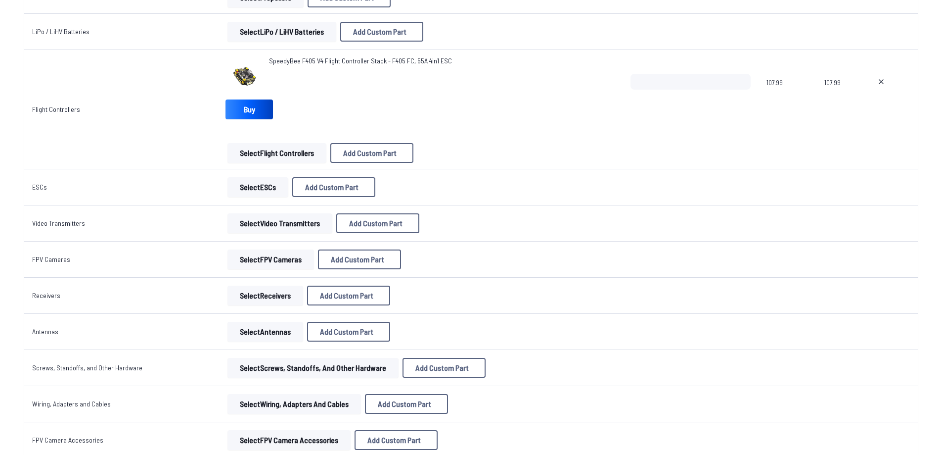 The width and height of the screenshot is (942, 455). Describe the element at coordinates (294, 404) in the screenshot. I see `button: SelectWiring, Adapters and Cables` at that location.